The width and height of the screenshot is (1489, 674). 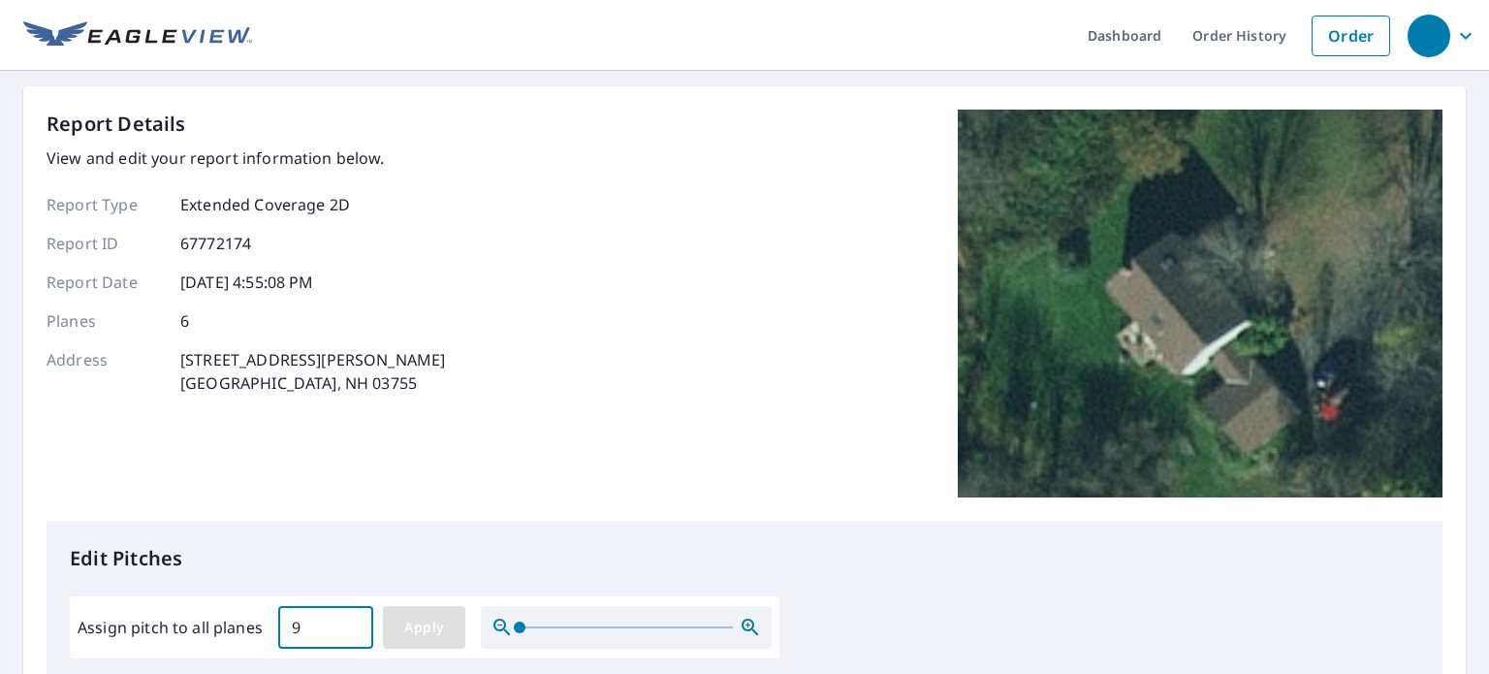 I want to click on input: 00.0, so click(x=326, y=627).